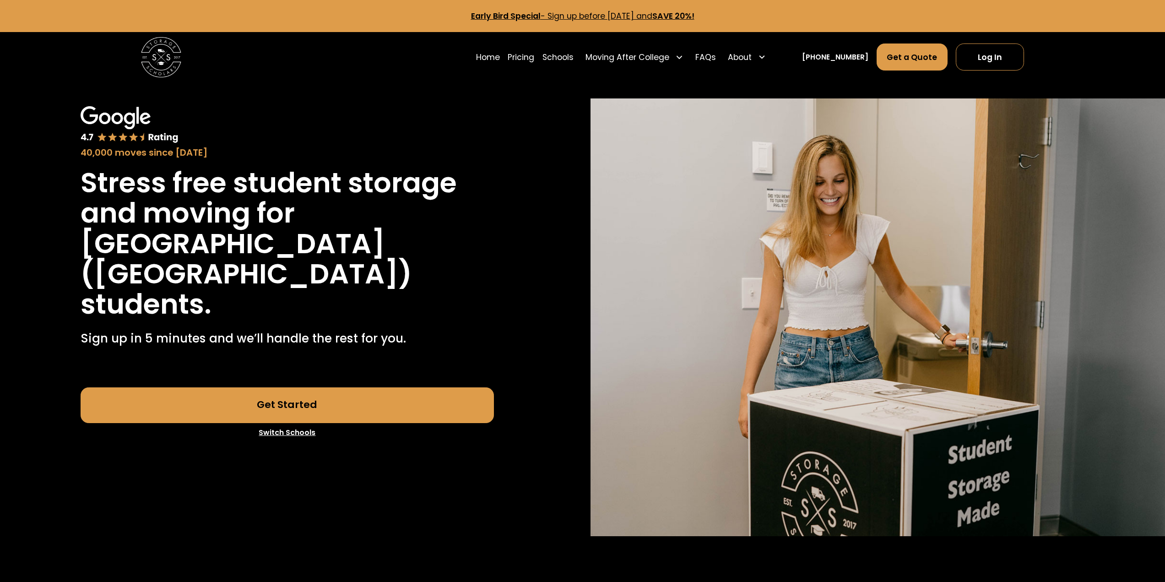 This screenshot has height=582, width=1165. What do you see at coordinates (287, 198) in the screenshot?
I see `h1: Stress free student storage and moving for` at bounding box center [287, 198].